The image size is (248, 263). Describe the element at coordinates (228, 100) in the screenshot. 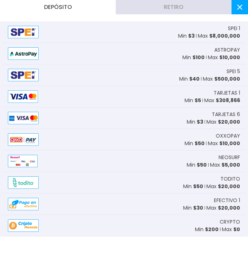

I see `span: $ 308,866` at that location.